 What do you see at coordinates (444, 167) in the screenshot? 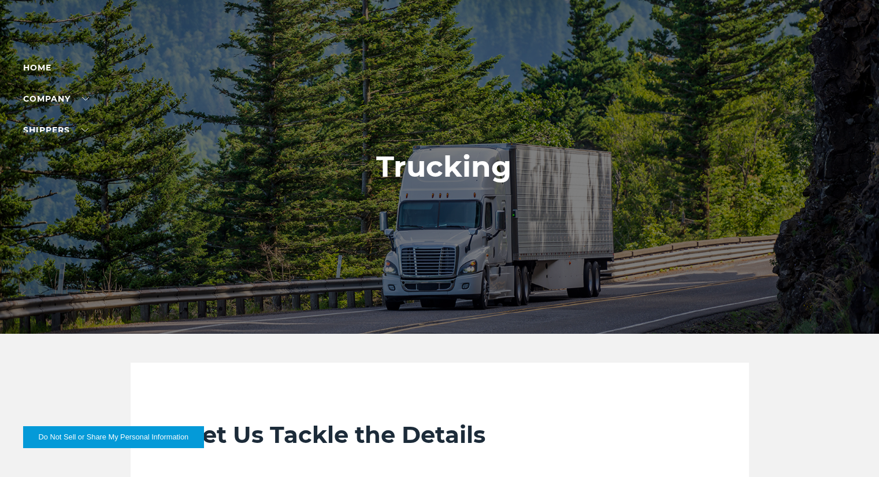
I see `h1: Trucking` at bounding box center [444, 167].